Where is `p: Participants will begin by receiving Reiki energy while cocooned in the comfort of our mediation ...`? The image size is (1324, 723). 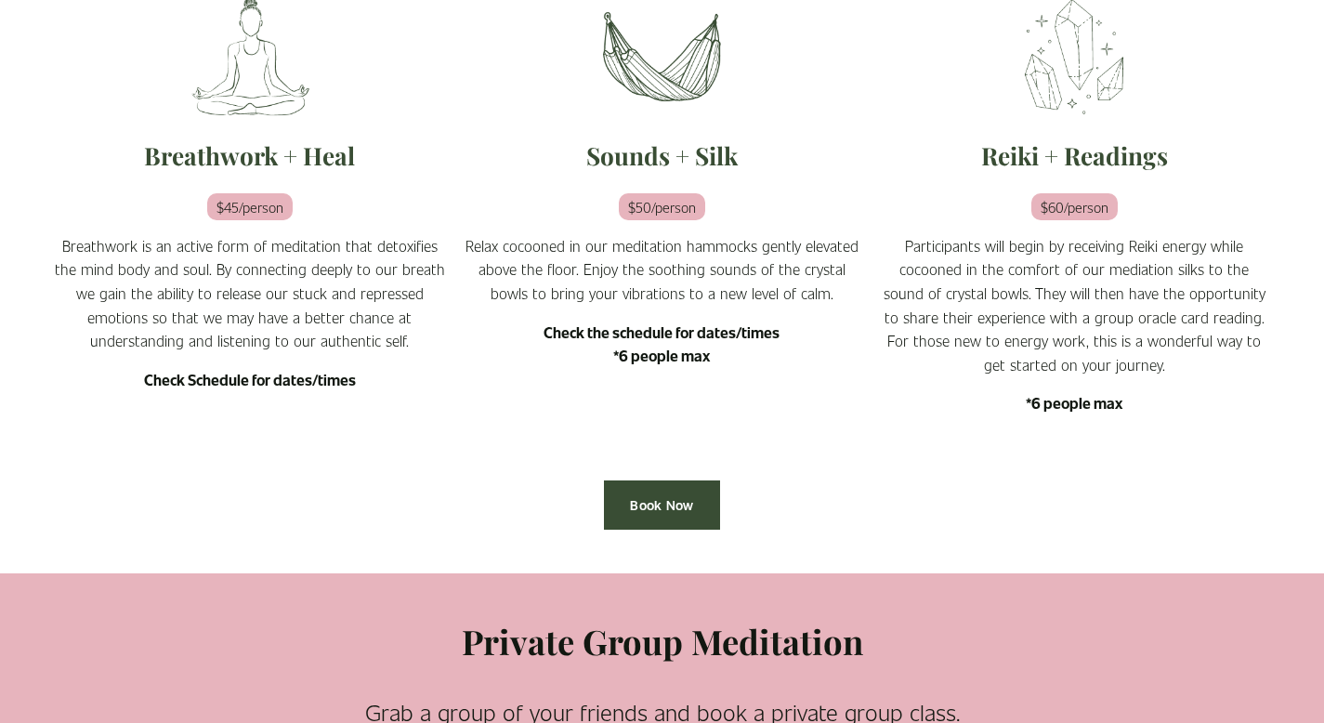 p: Participants will begin by receiving Reiki energy while cocooned in the comfort of our mediation ... is located at coordinates (1074, 306).